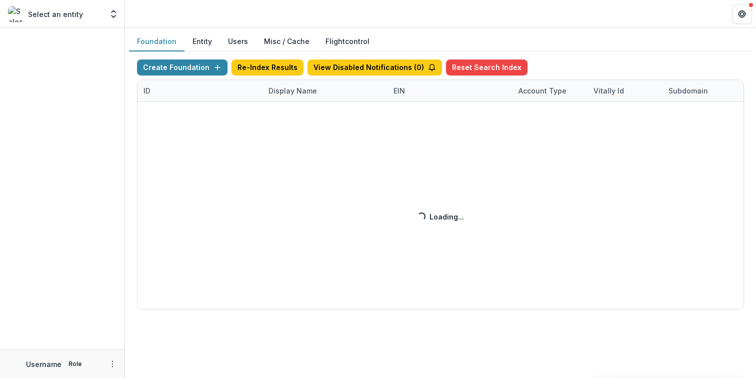 The width and height of the screenshot is (756, 378). I want to click on img: Select an entity, so click(16, 14).